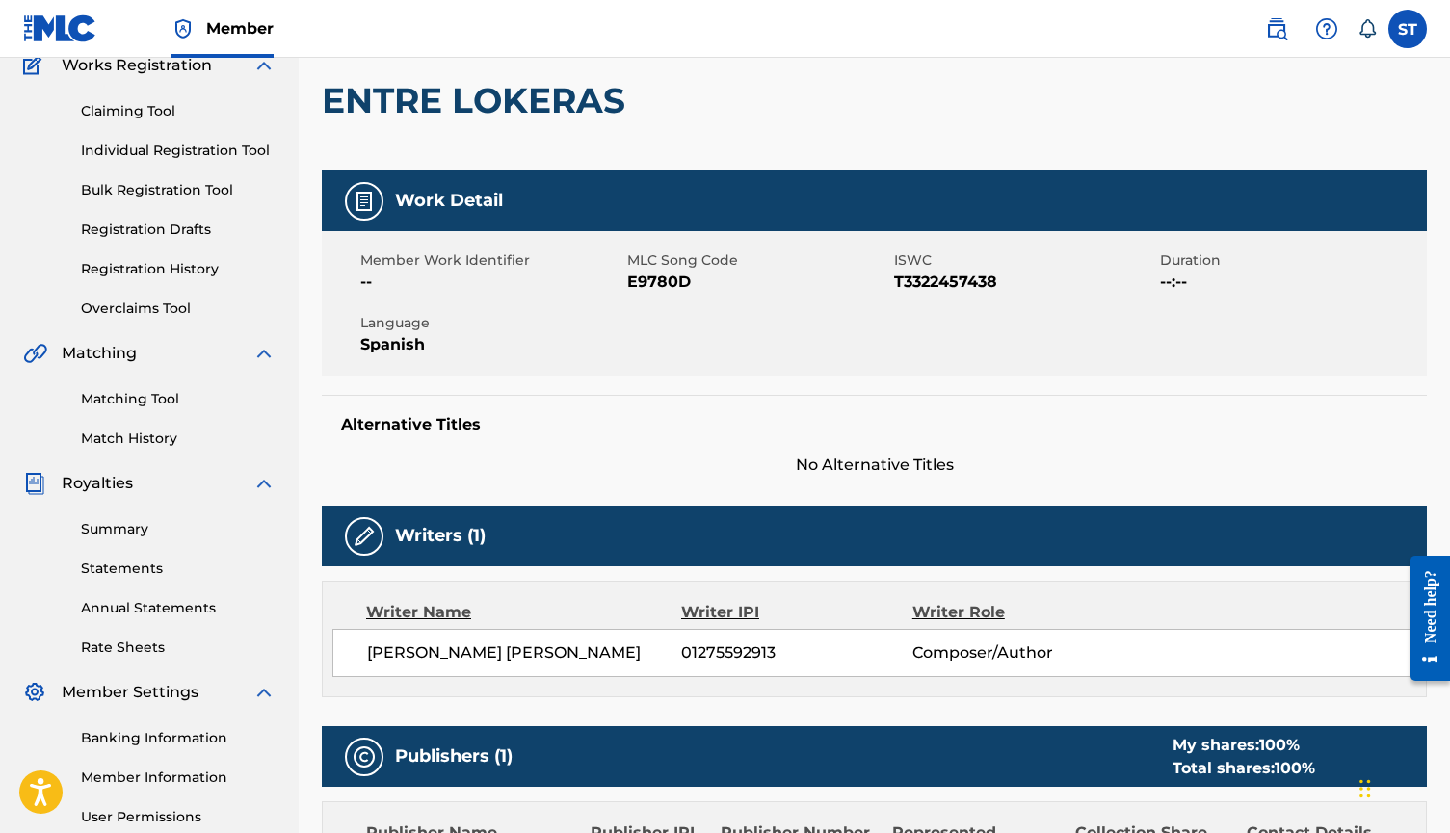 This screenshot has width=1450, height=833. Describe the element at coordinates (178, 190) in the screenshot. I see `a: Bulk Registration Tool` at that location.